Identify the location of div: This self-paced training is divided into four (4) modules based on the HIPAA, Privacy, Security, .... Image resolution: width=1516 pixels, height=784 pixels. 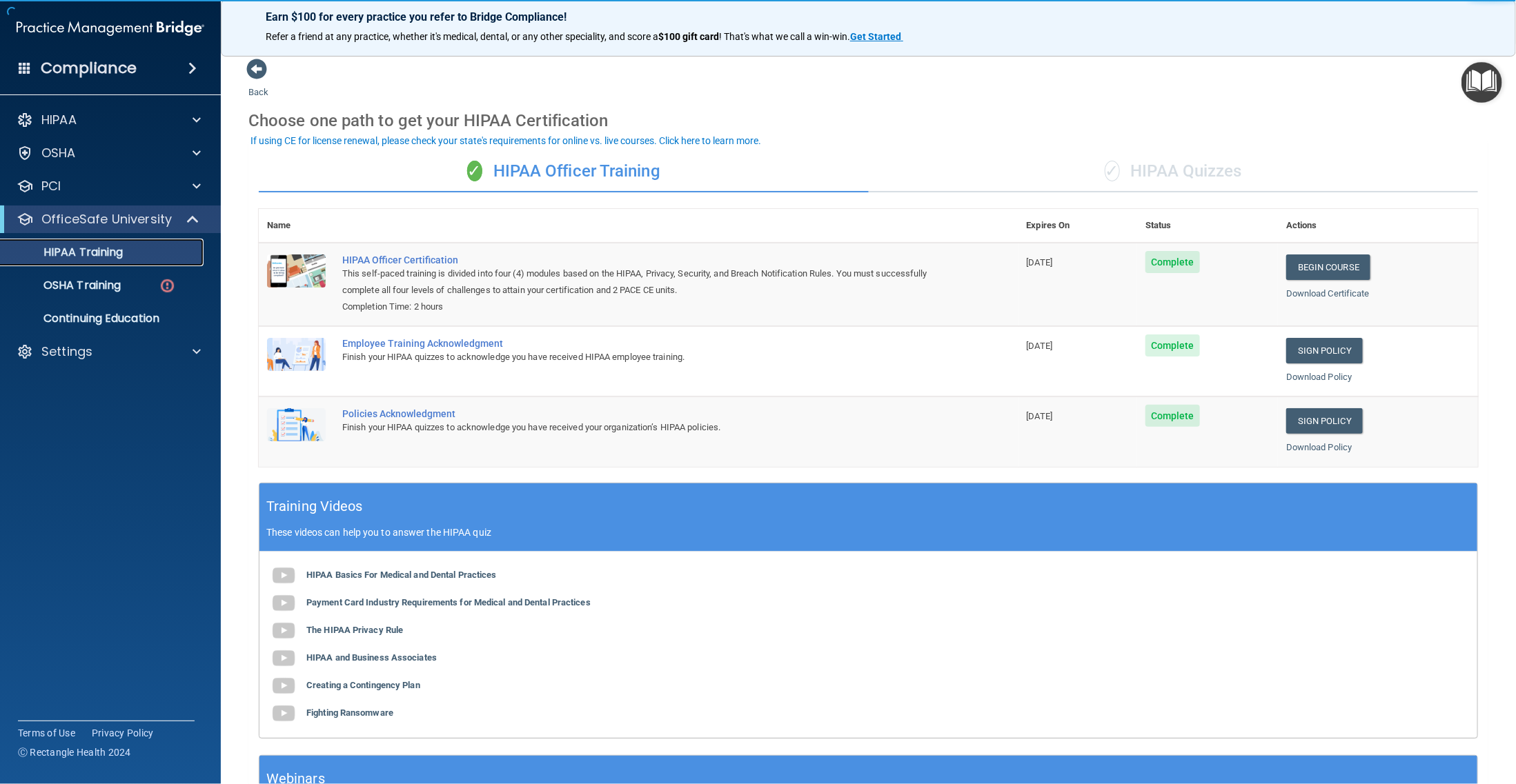
(645, 282).